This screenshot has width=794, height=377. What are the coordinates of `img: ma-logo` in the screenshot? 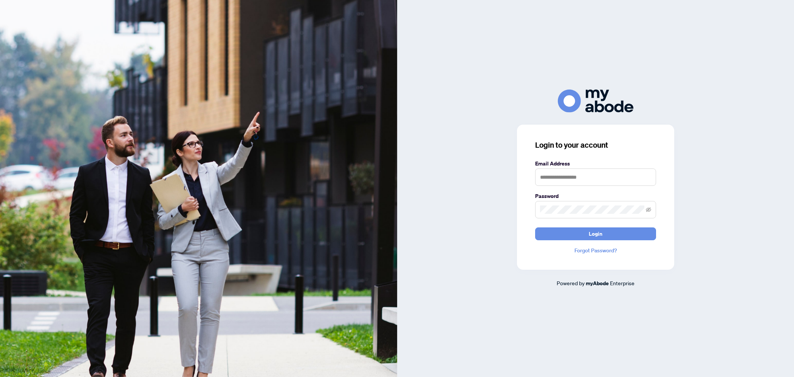 It's located at (596, 101).